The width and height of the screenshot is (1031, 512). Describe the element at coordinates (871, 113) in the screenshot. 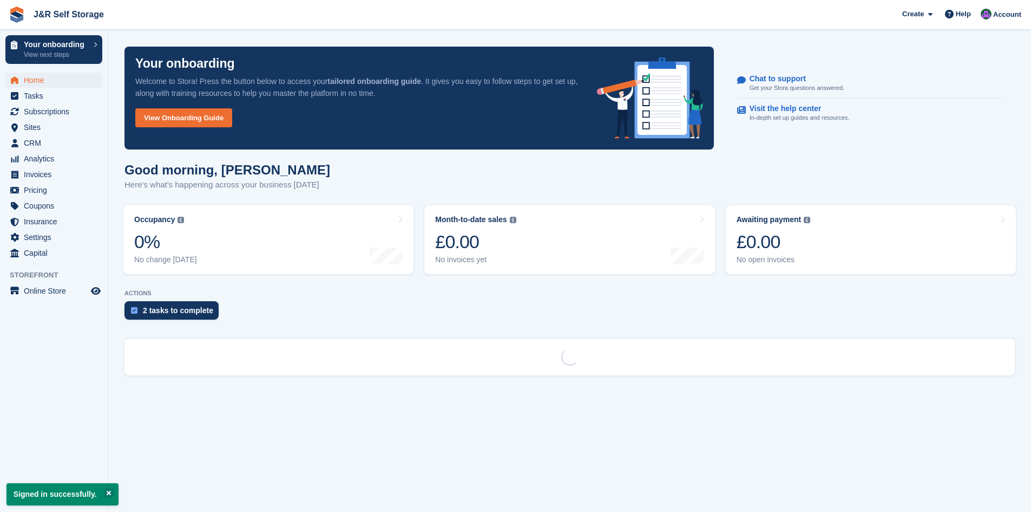

I see `a: Visit the help center In-depth set up guides and resources.` at that location.